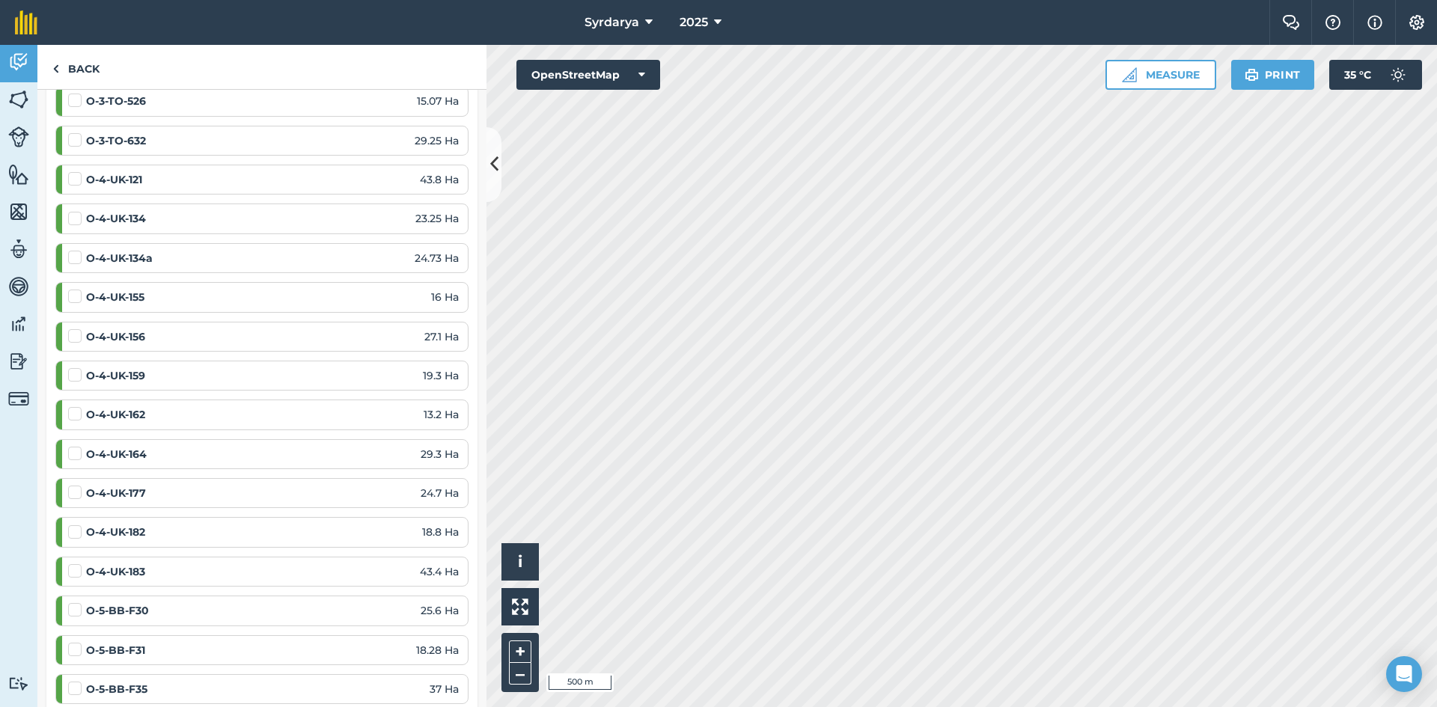  What do you see at coordinates (116, 141) in the screenshot?
I see `strong: O-3-TO-632` at bounding box center [116, 141].